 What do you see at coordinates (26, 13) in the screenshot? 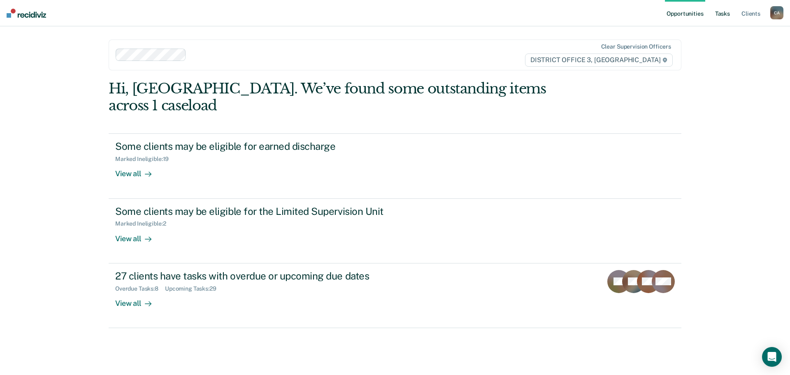
I see `img: Recidiviz` at bounding box center [26, 13].